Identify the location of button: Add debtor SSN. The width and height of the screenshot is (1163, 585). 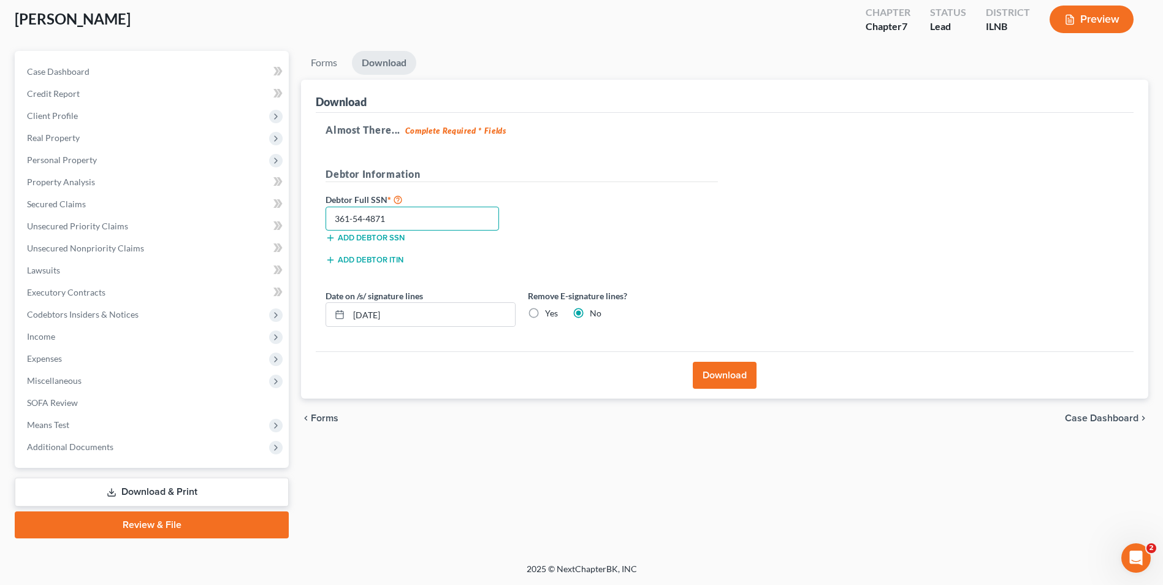
(365, 238).